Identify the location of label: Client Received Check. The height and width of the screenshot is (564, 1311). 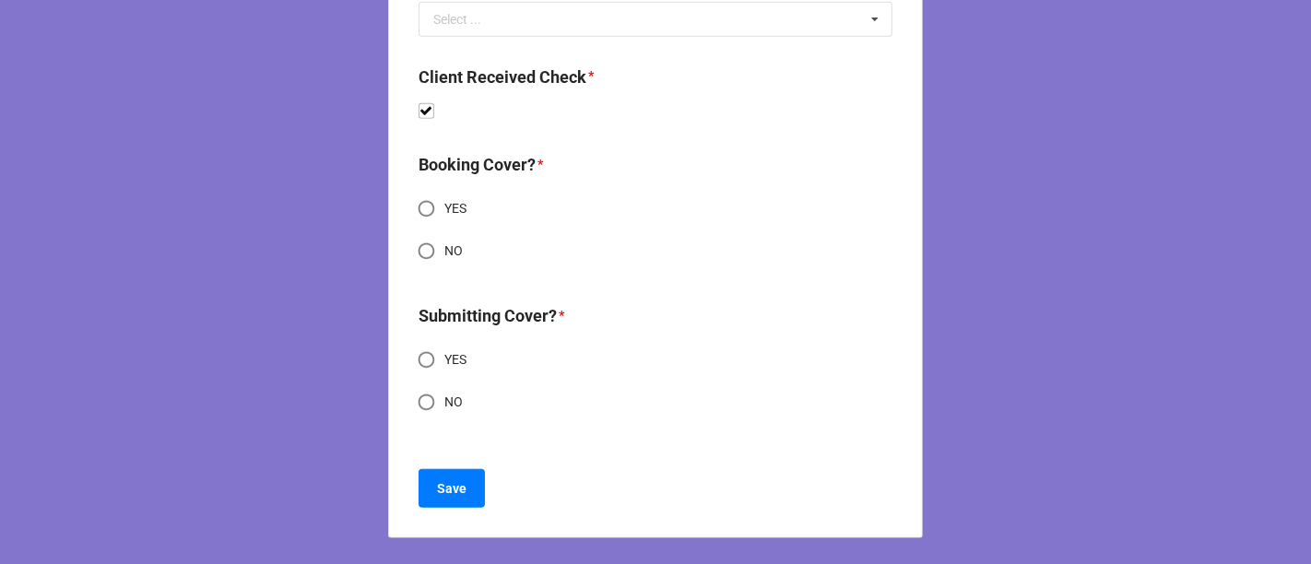
(502, 77).